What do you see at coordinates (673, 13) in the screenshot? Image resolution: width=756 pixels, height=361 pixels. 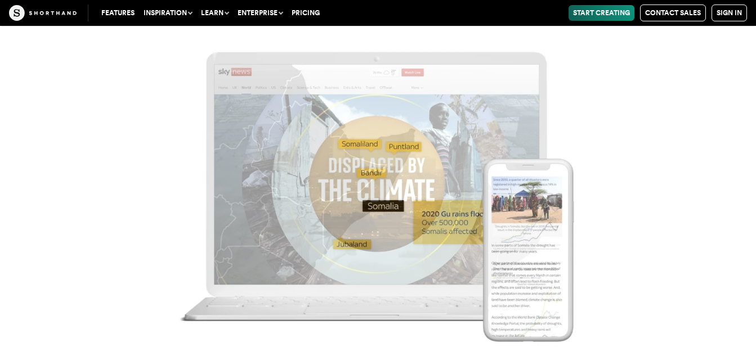 I see `a: Contact Sales` at bounding box center [673, 13].